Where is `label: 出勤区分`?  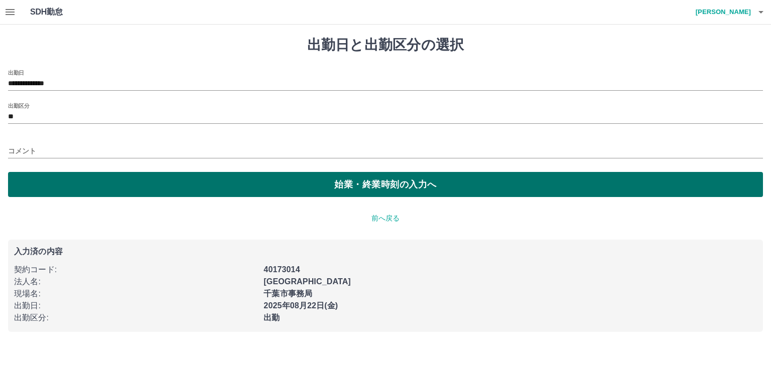
label: 出勤区分 is located at coordinates (19, 105).